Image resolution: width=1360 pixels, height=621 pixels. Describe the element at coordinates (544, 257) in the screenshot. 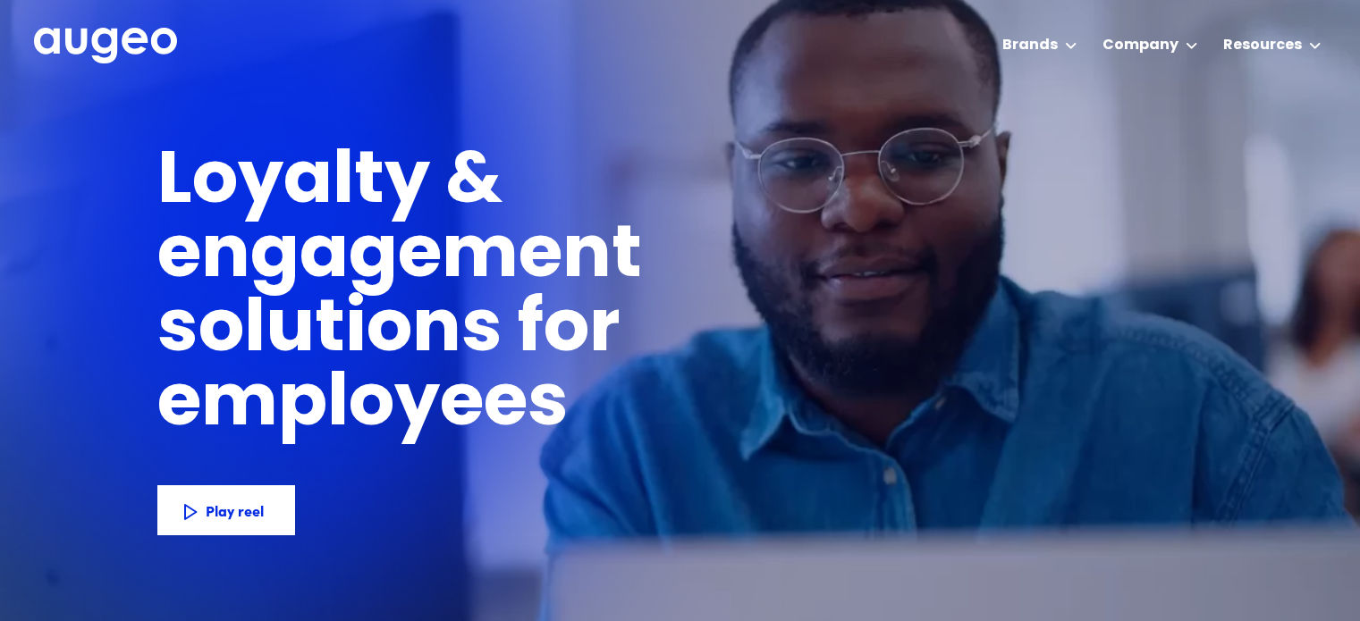

I see `h1: Loyalty & engagement solutions for` at that location.